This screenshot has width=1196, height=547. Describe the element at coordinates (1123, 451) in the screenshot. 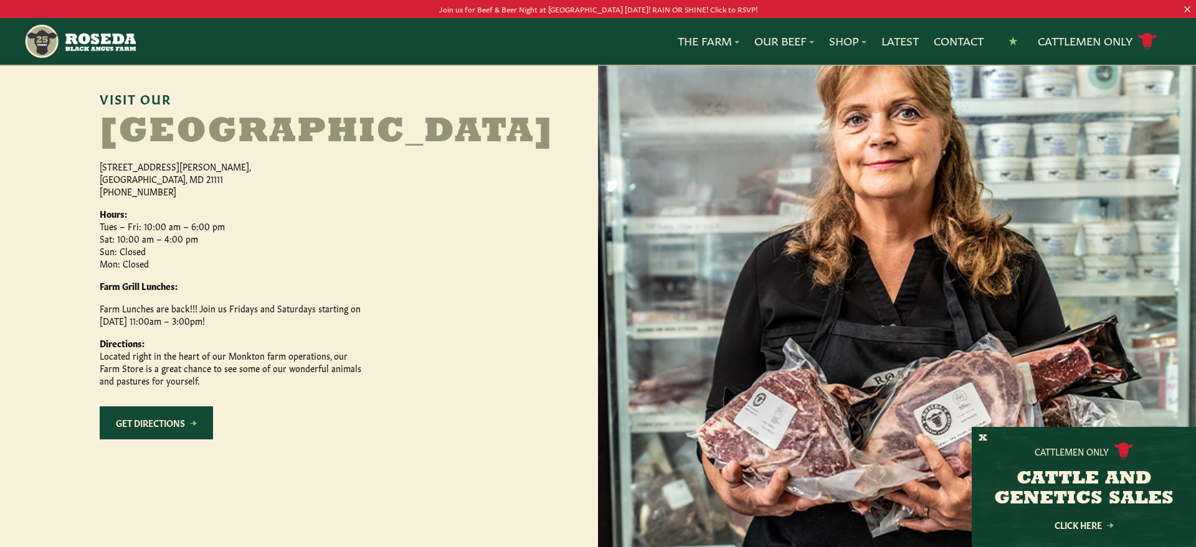

I see `img: cattle-icon.svg` at that location.